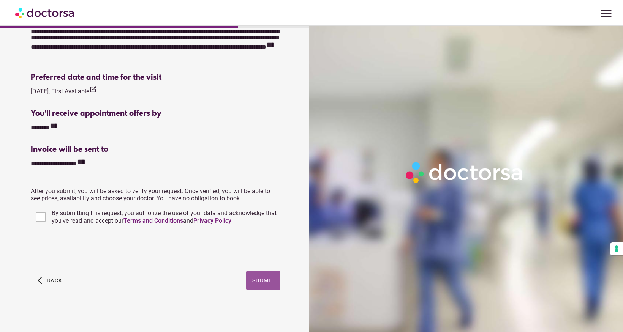 This screenshot has height=332, width=623. What do you see at coordinates (45, 13) in the screenshot?
I see `img: Doctorsa.com` at bounding box center [45, 13].